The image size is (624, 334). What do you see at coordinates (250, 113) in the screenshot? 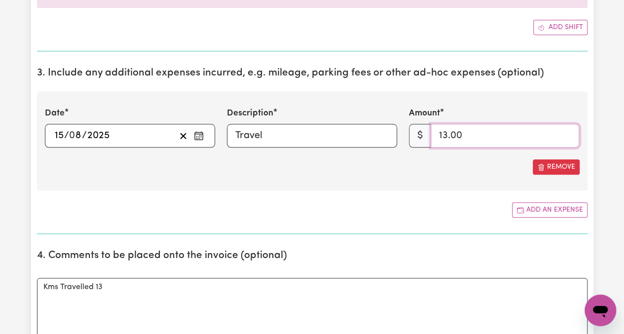
I see `label: Description` at bounding box center [250, 113].